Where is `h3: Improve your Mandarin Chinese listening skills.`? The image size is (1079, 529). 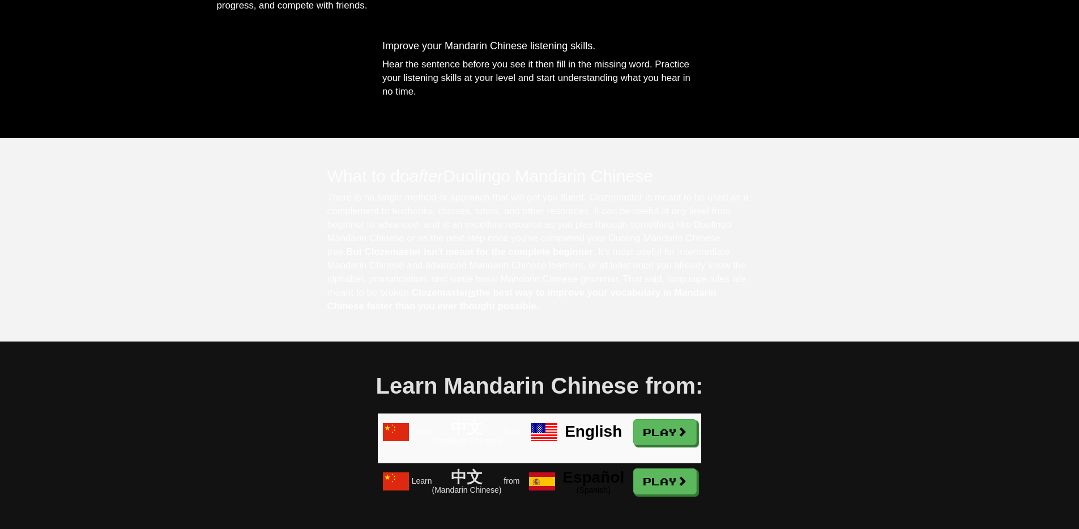 h3: Improve your Mandarin Chinese listening skills. is located at coordinates (539, 46).